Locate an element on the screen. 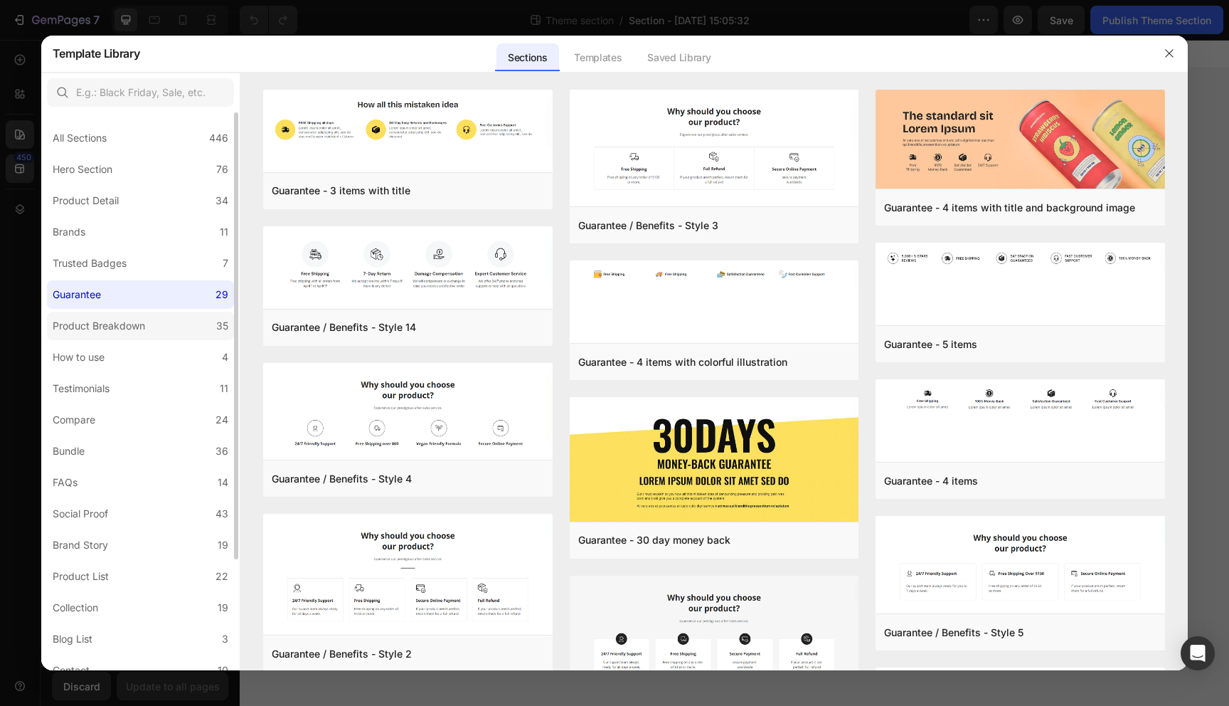 This screenshot has width=1229, height=706. div: 10 is located at coordinates (223, 670).